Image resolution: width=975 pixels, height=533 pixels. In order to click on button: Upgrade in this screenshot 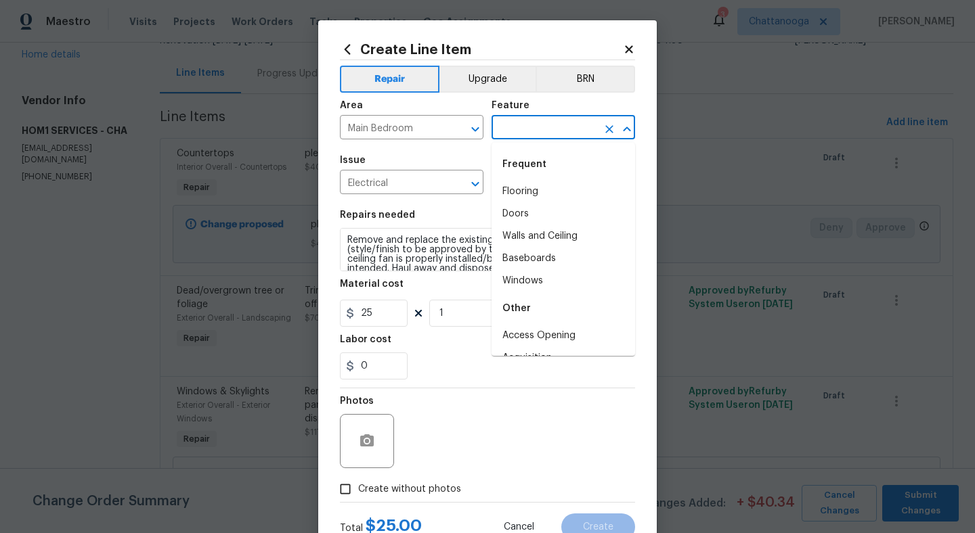, I will do `click(487, 79)`.